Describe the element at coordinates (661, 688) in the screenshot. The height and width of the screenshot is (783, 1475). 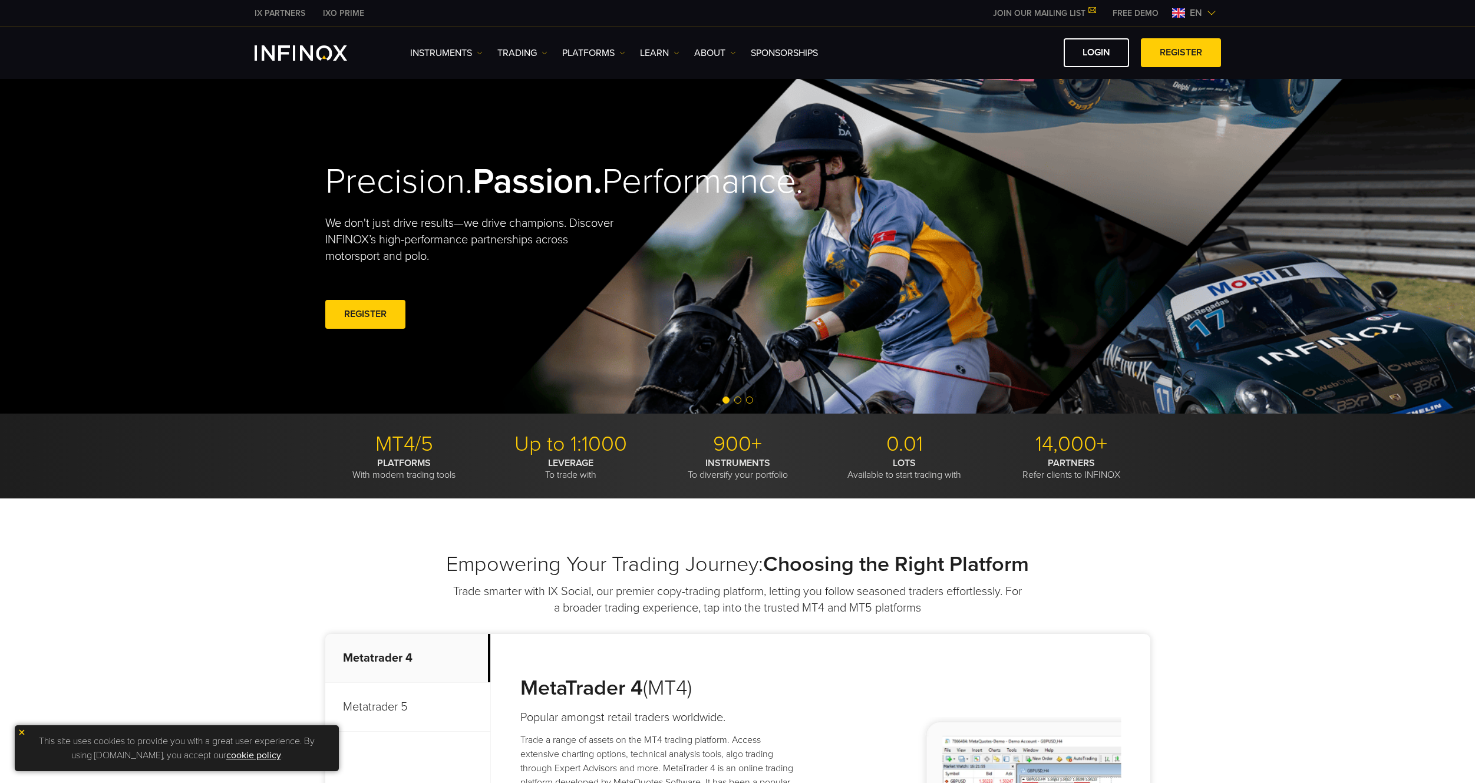
I see `h3: (MT4)` at that location.